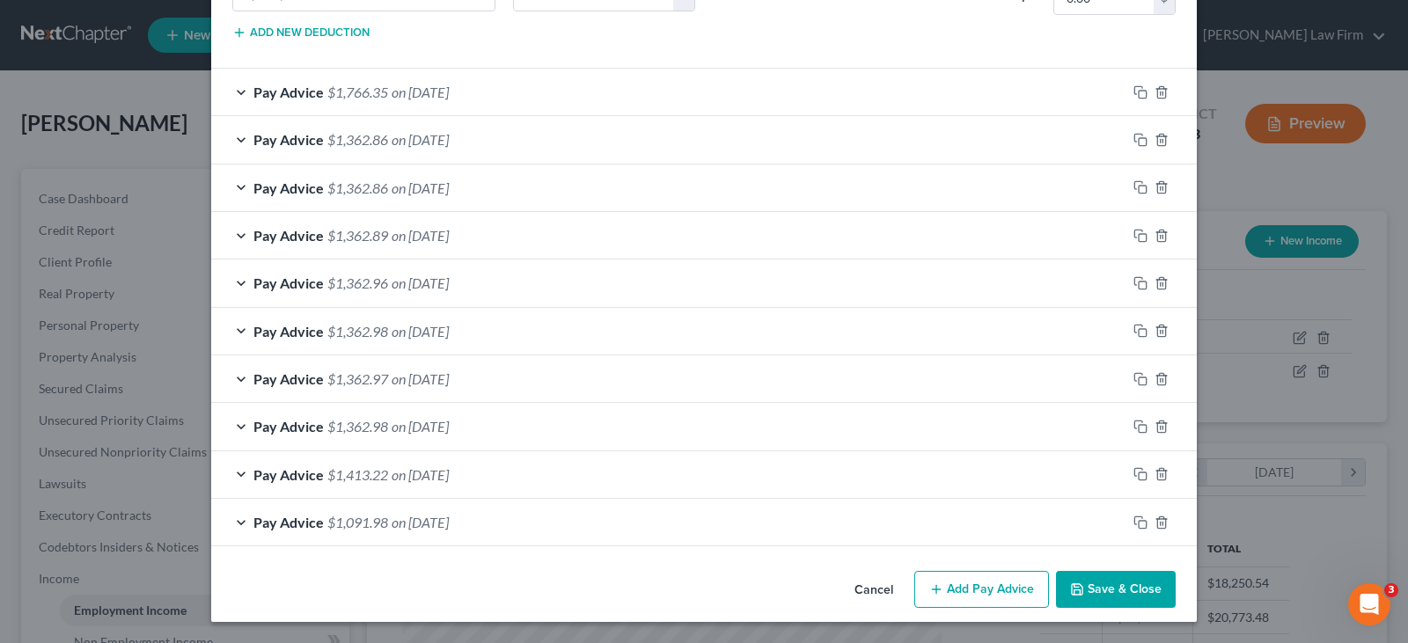 This screenshot has width=1408, height=643. What do you see at coordinates (357, 235) in the screenshot?
I see `span: $1,362.89` at bounding box center [357, 235].